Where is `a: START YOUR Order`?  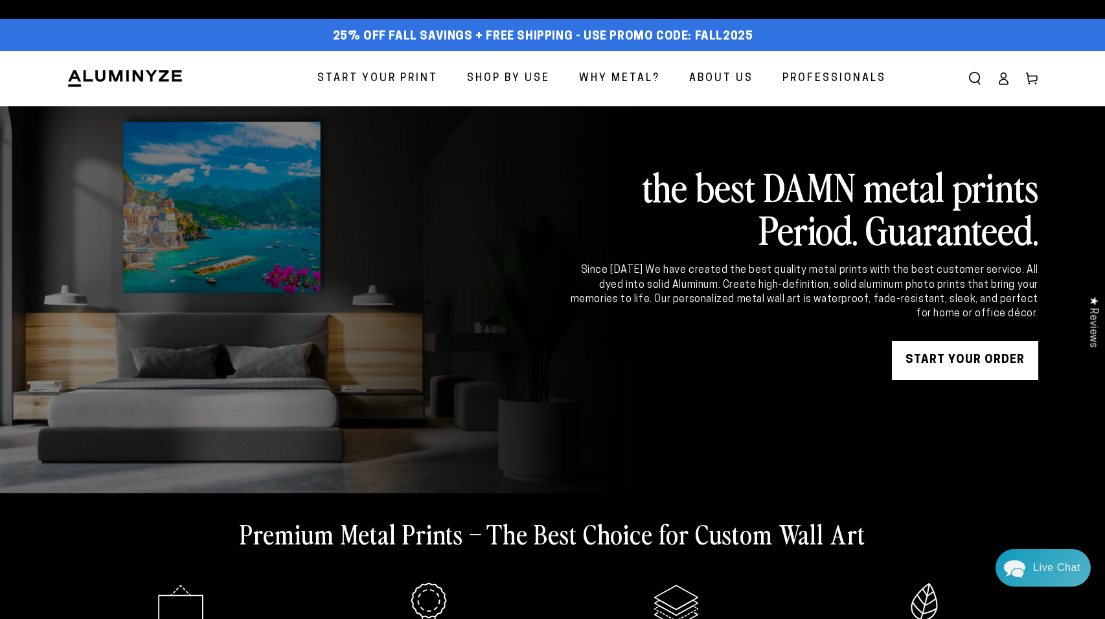 a: START YOUR Order is located at coordinates (965, 360).